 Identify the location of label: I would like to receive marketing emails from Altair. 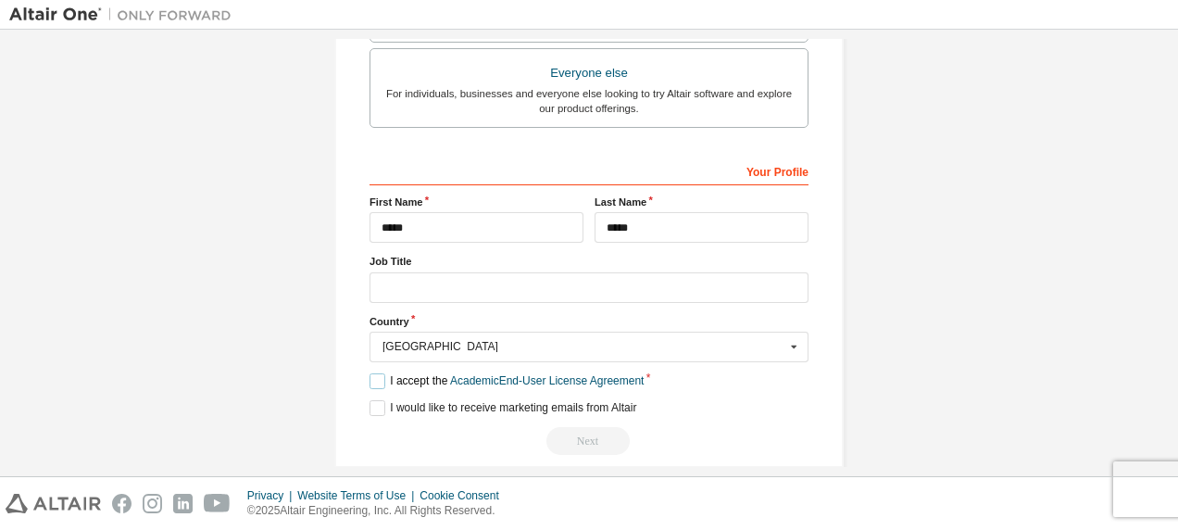
(503, 407).